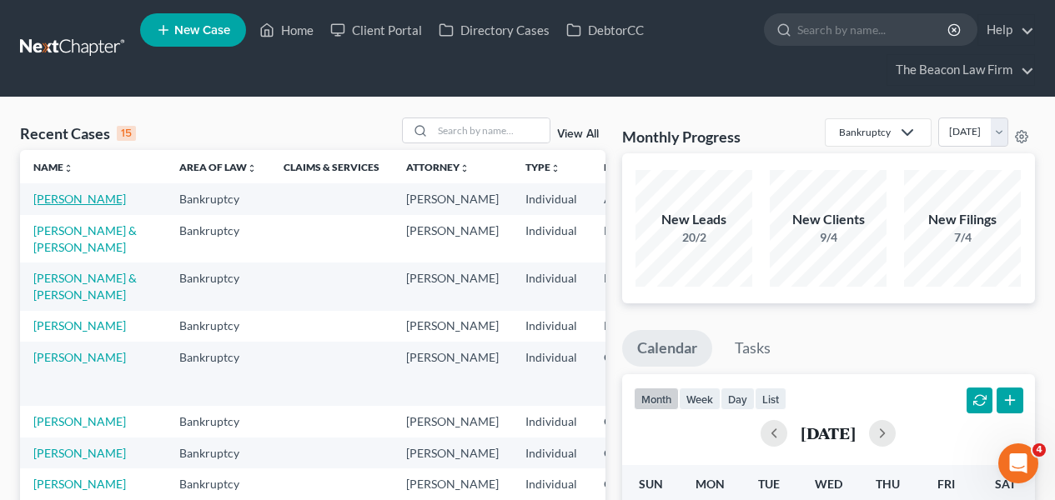 This screenshot has width=1055, height=500. I want to click on span: Sat, so click(1005, 484).